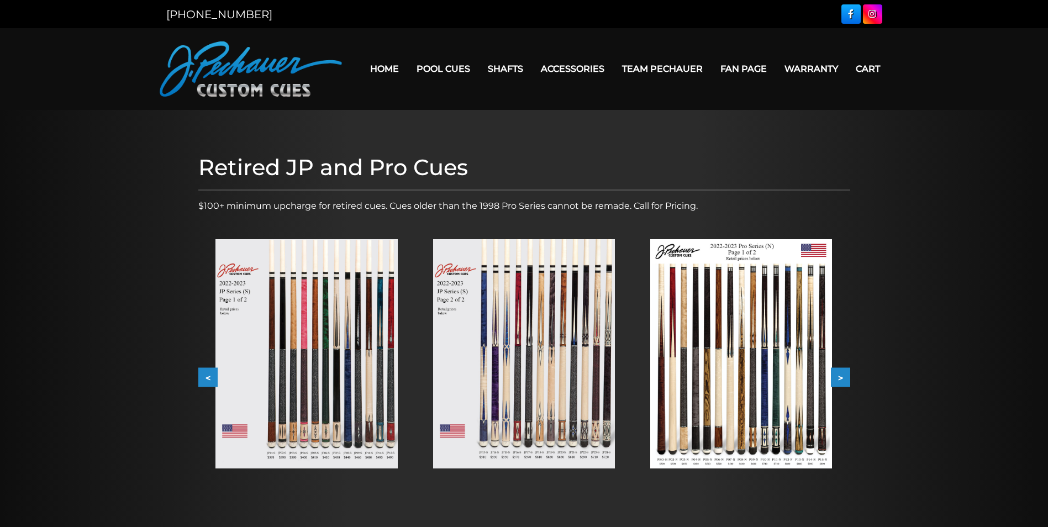  I want to click on a: Accessories, so click(572, 68).